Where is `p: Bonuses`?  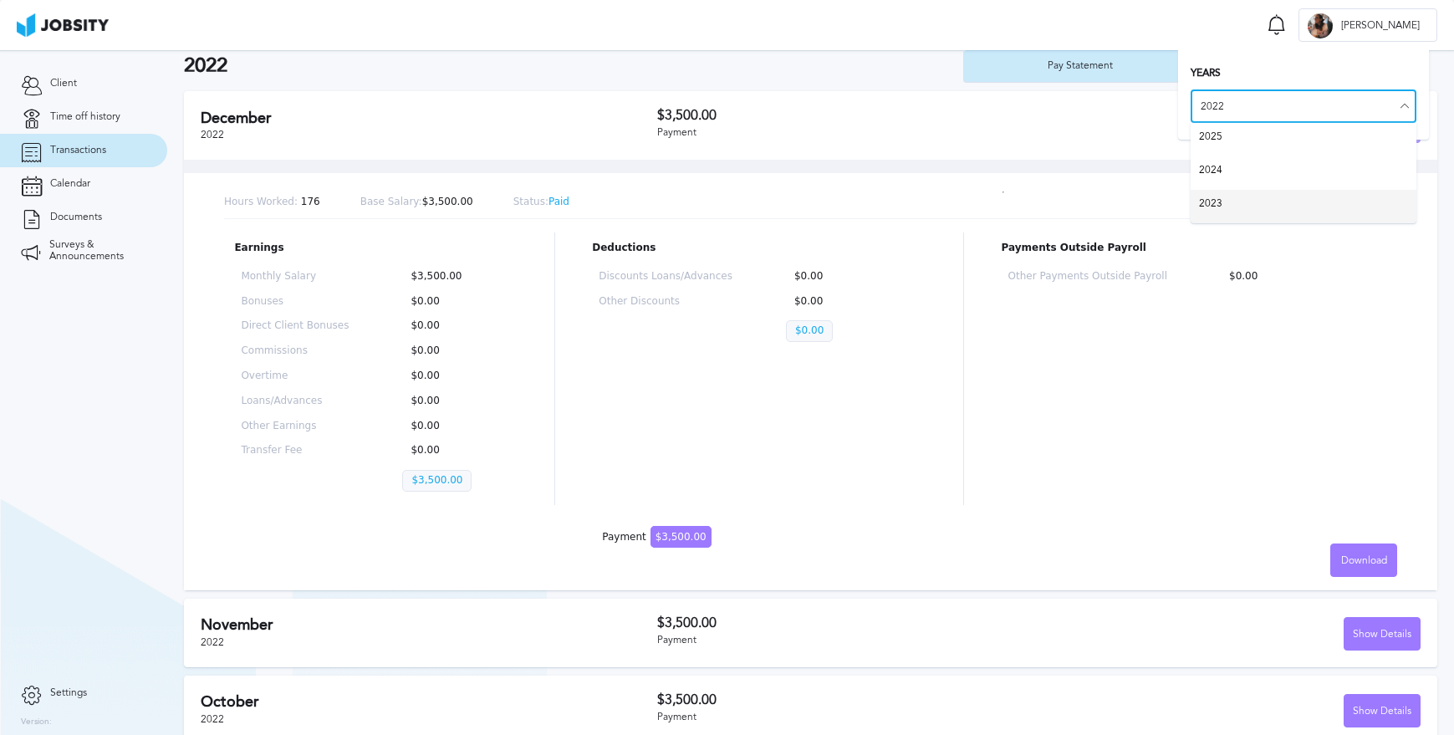 p: Bonuses is located at coordinates (294, 302).